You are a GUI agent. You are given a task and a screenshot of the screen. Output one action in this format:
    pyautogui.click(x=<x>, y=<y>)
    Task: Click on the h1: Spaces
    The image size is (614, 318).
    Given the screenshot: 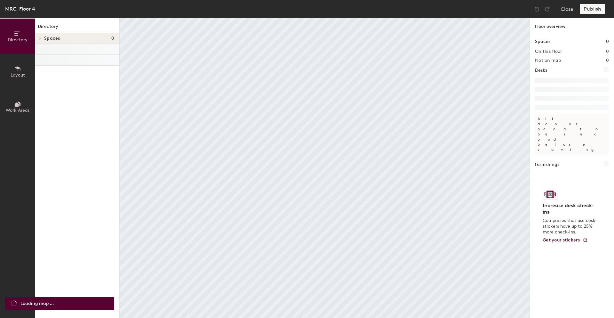 What is the action you would take?
    pyautogui.click(x=543, y=42)
    